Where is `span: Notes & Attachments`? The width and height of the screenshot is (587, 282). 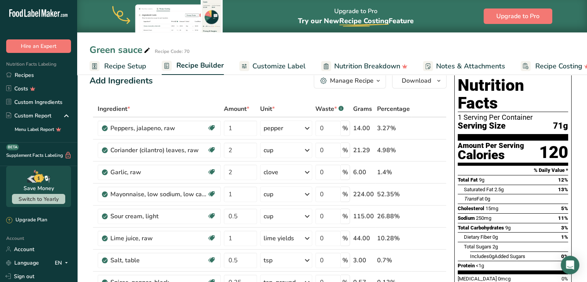 span: Notes & Attachments is located at coordinates (470, 66).